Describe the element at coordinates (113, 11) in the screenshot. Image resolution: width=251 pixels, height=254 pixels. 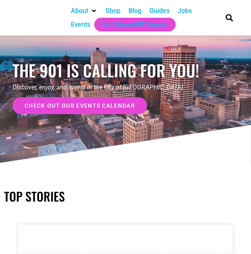
I see `div: Shop` at that location.